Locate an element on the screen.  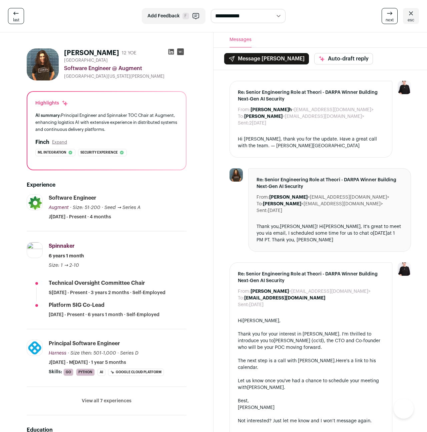
span: Spinnaker is located at coordinates (62, 246).